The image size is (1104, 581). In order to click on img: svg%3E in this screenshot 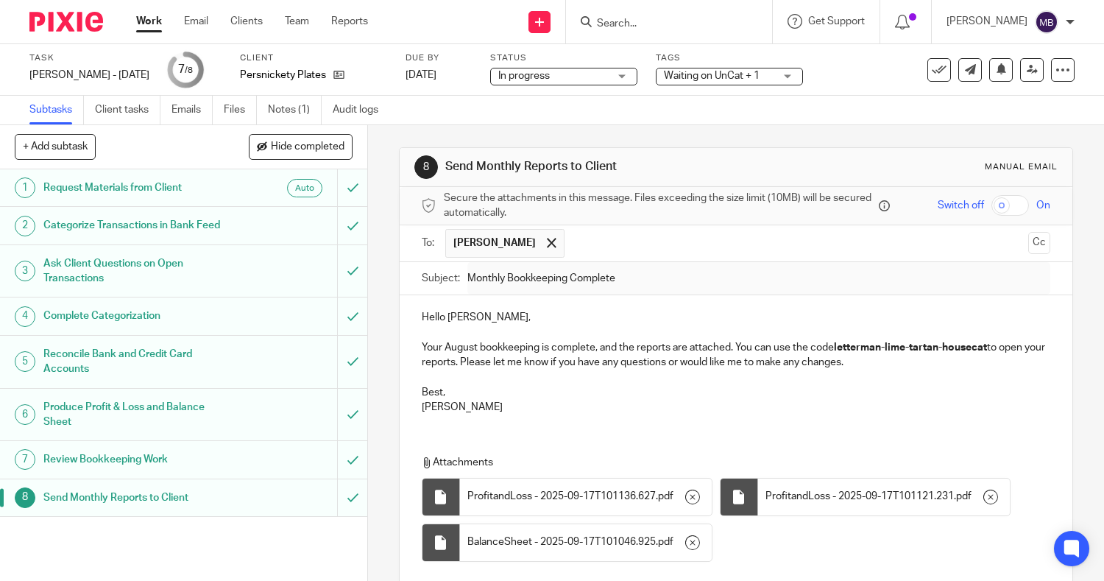, I will do `click(1047, 22)`.